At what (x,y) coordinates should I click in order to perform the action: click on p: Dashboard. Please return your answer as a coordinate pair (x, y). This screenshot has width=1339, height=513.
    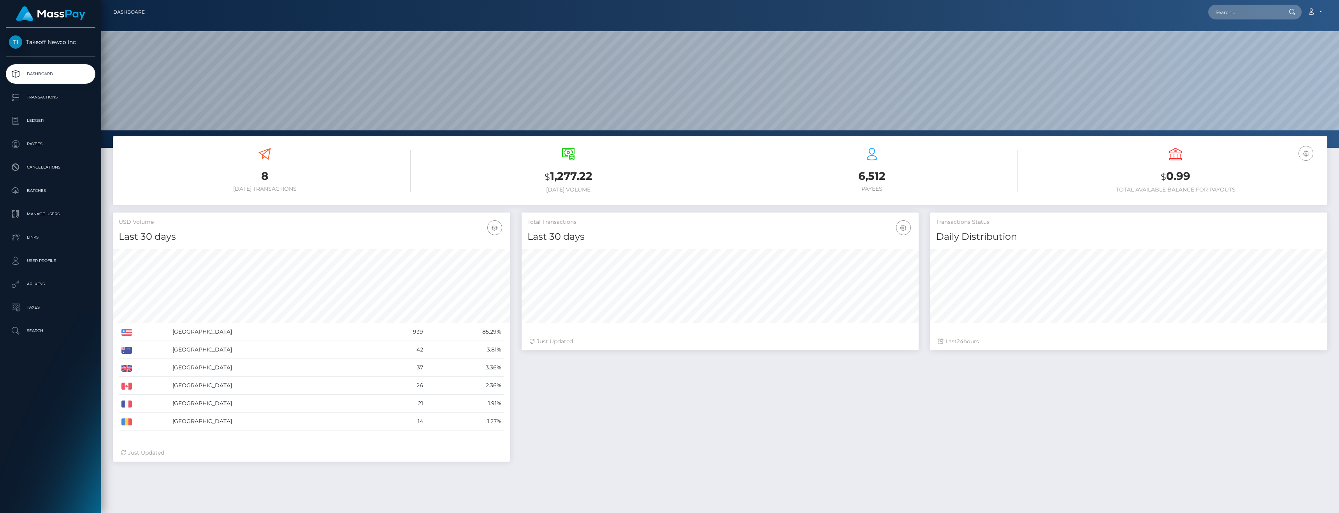
    Looking at the image, I should click on (51, 74).